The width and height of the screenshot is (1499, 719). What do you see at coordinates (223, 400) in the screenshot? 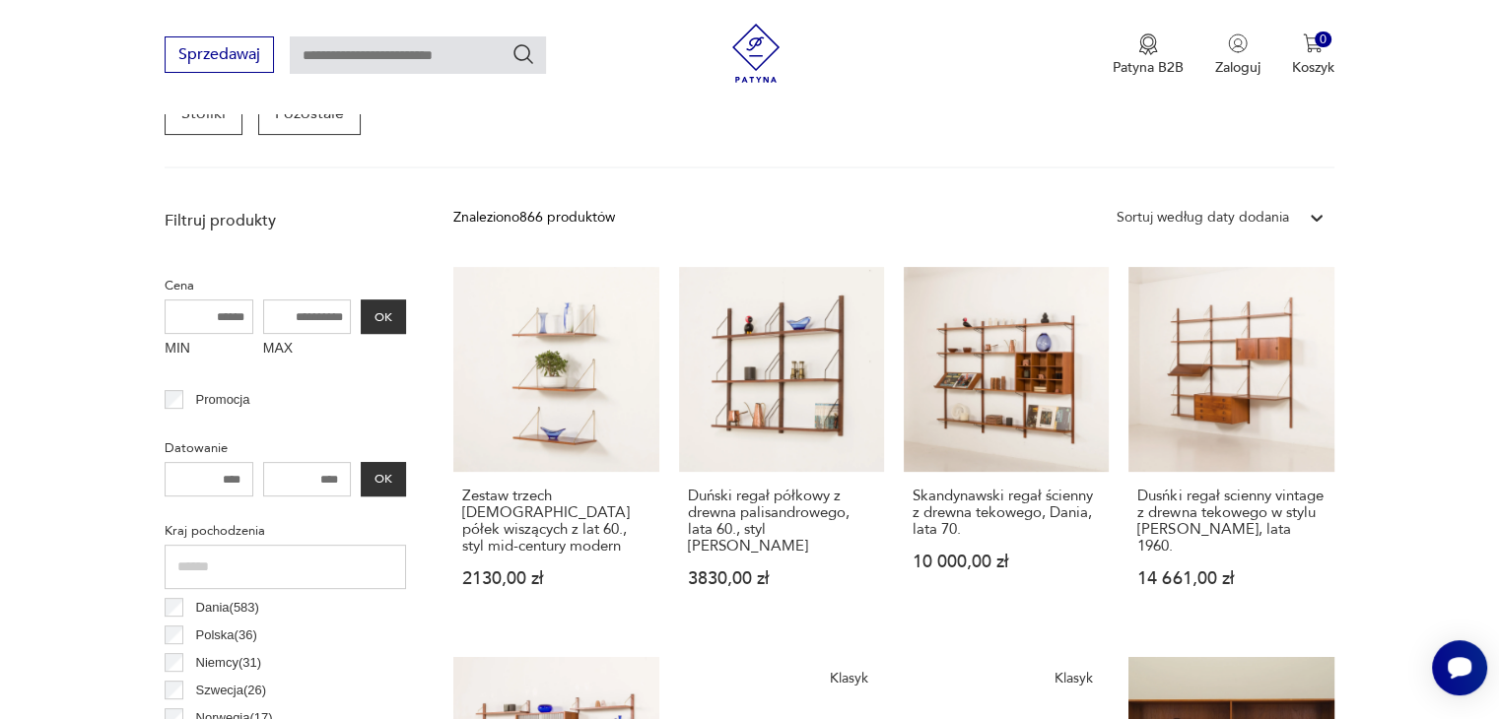
I see `p: Promocja` at bounding box center [223, 400].